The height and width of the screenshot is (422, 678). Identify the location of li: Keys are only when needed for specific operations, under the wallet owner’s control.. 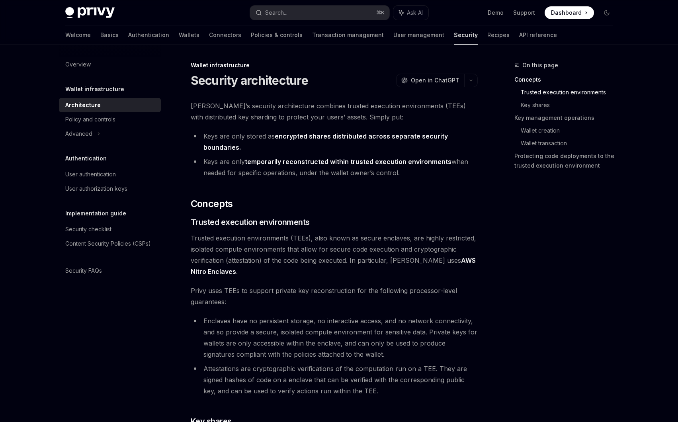
(334, 167).